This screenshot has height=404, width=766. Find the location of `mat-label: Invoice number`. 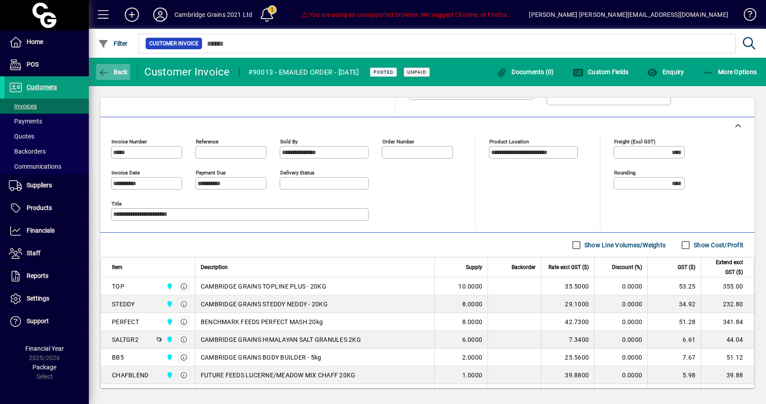

mat-label: Invoice number is located at coordinates (129, 142).